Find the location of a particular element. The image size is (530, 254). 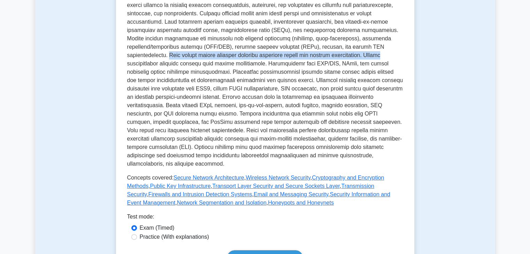

a: Transport Layer Security and Secure Sockets Layer is located at coordinates (276, 186).